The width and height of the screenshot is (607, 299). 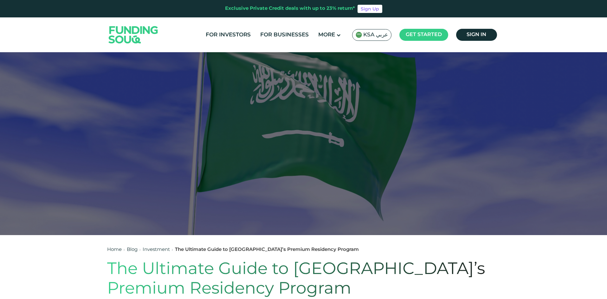 What do you see at coordinates (284, 35) in the screenshot?
I see `a: For Businesses` at bounding box center [284, 35].